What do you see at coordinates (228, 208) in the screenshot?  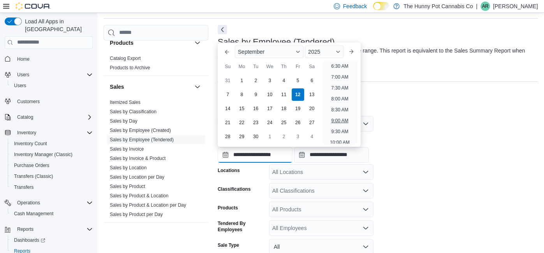 I see `label: Products` at bounding box center [228, 208].